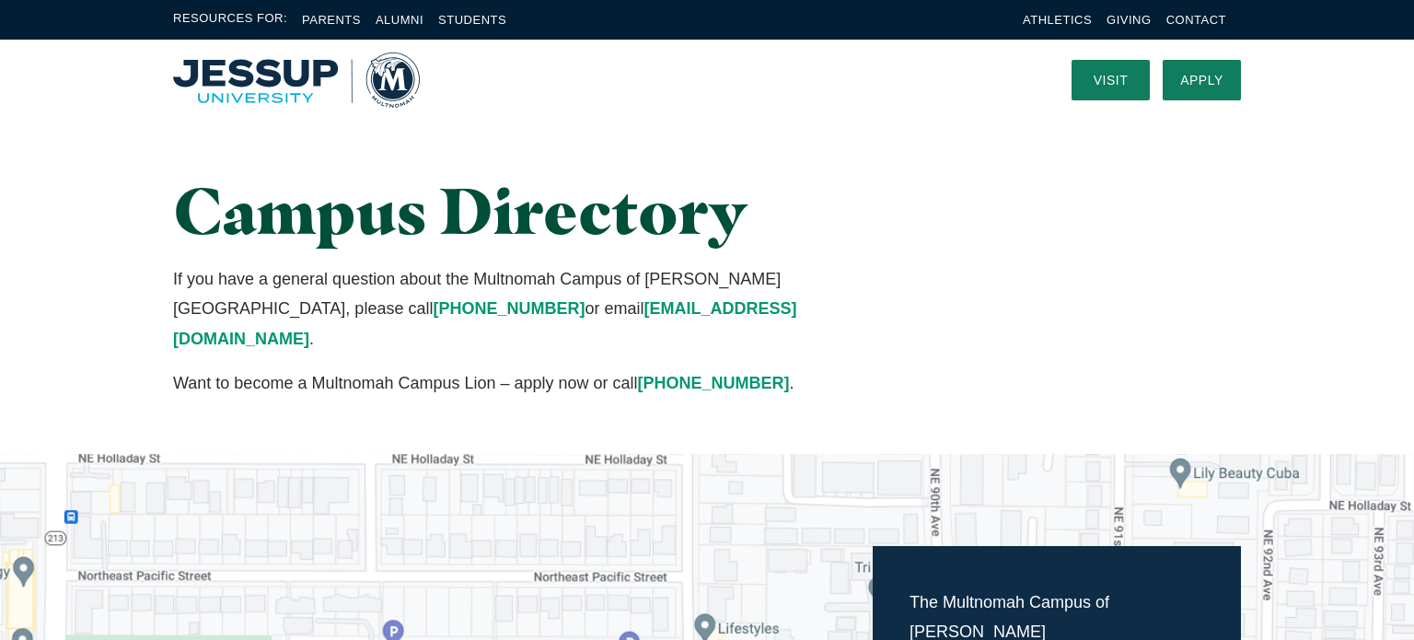 This screenshot has width=1414, height=640. What do you see at coordinates (400, 19) in the screenshot?
I see `a: Alumni` at bounding box center [400, 19].